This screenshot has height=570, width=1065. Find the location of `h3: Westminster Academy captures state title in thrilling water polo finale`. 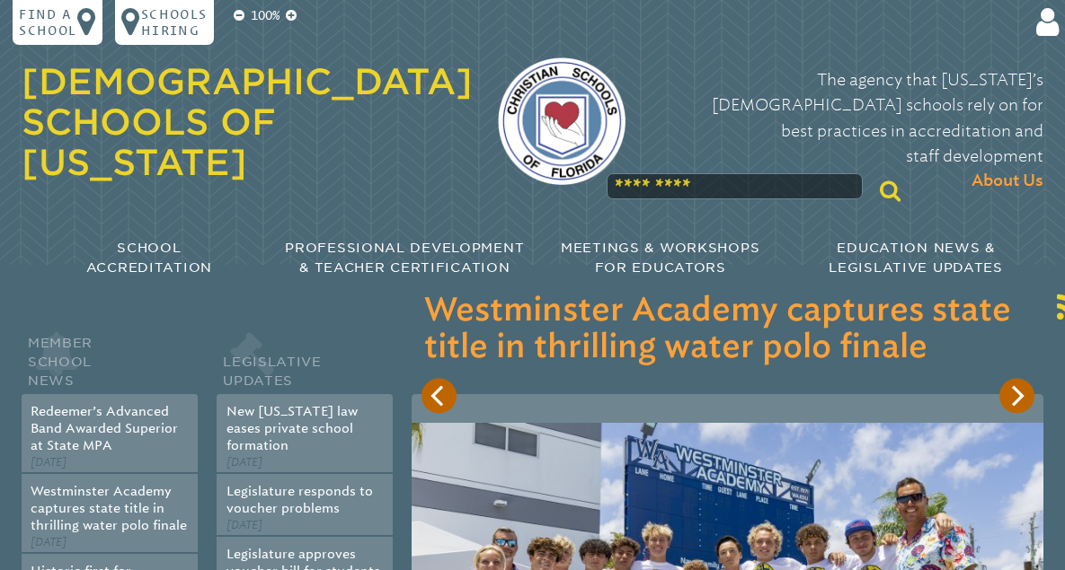

h3: Westminster Academy captures state title in thrilling water polo finale is located at coordinates (727, 331).